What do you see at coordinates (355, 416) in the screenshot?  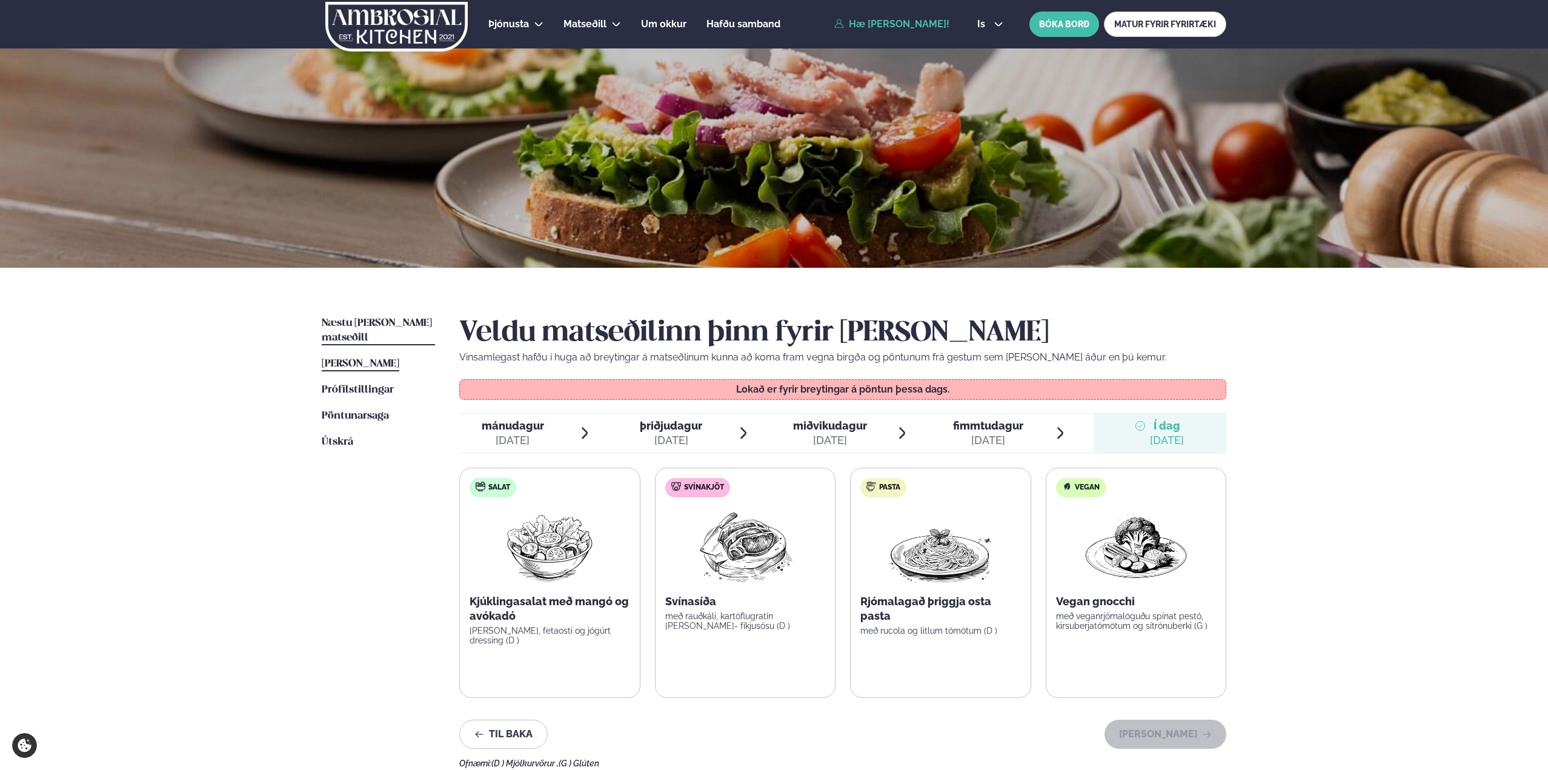 I see `a: Pöntunarsaga` at bounding box center [355, 416].